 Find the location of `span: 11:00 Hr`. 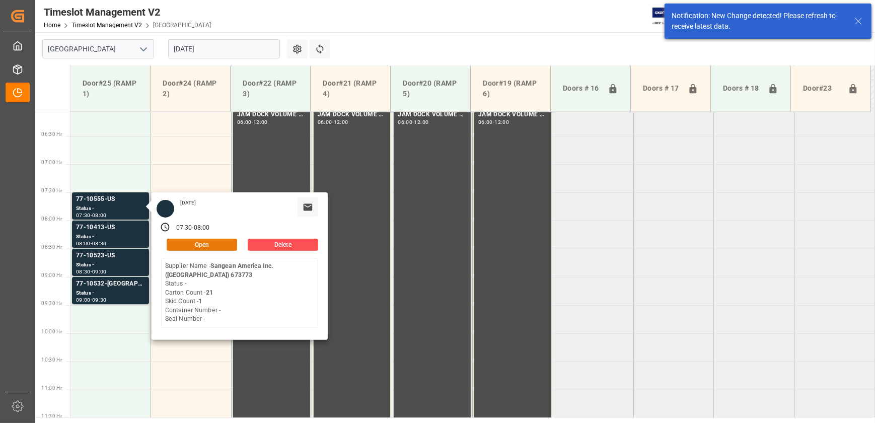

span: 11:00 Hr is located at coordinates (51, 387).